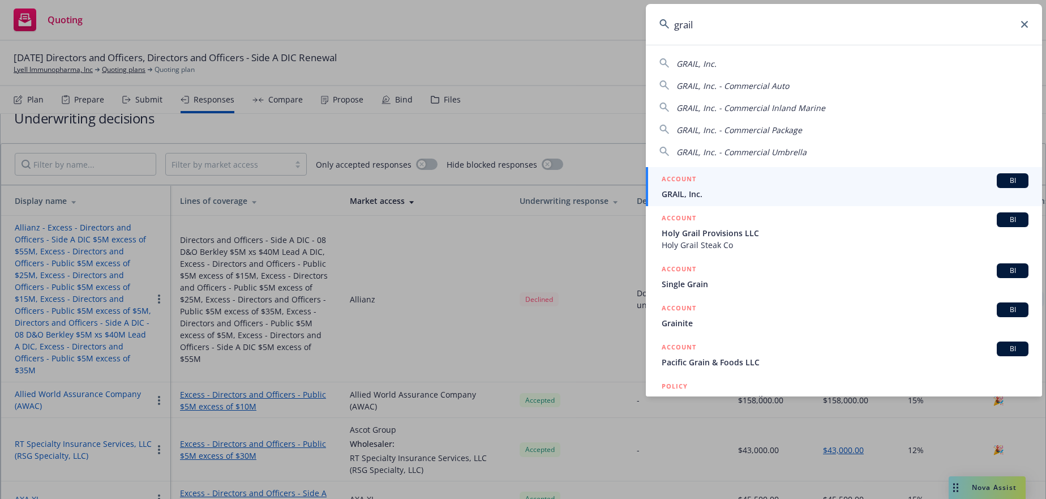  I want to click on span: GRAIL, Inc. - Commercial Umbrella, so click(742, 152).